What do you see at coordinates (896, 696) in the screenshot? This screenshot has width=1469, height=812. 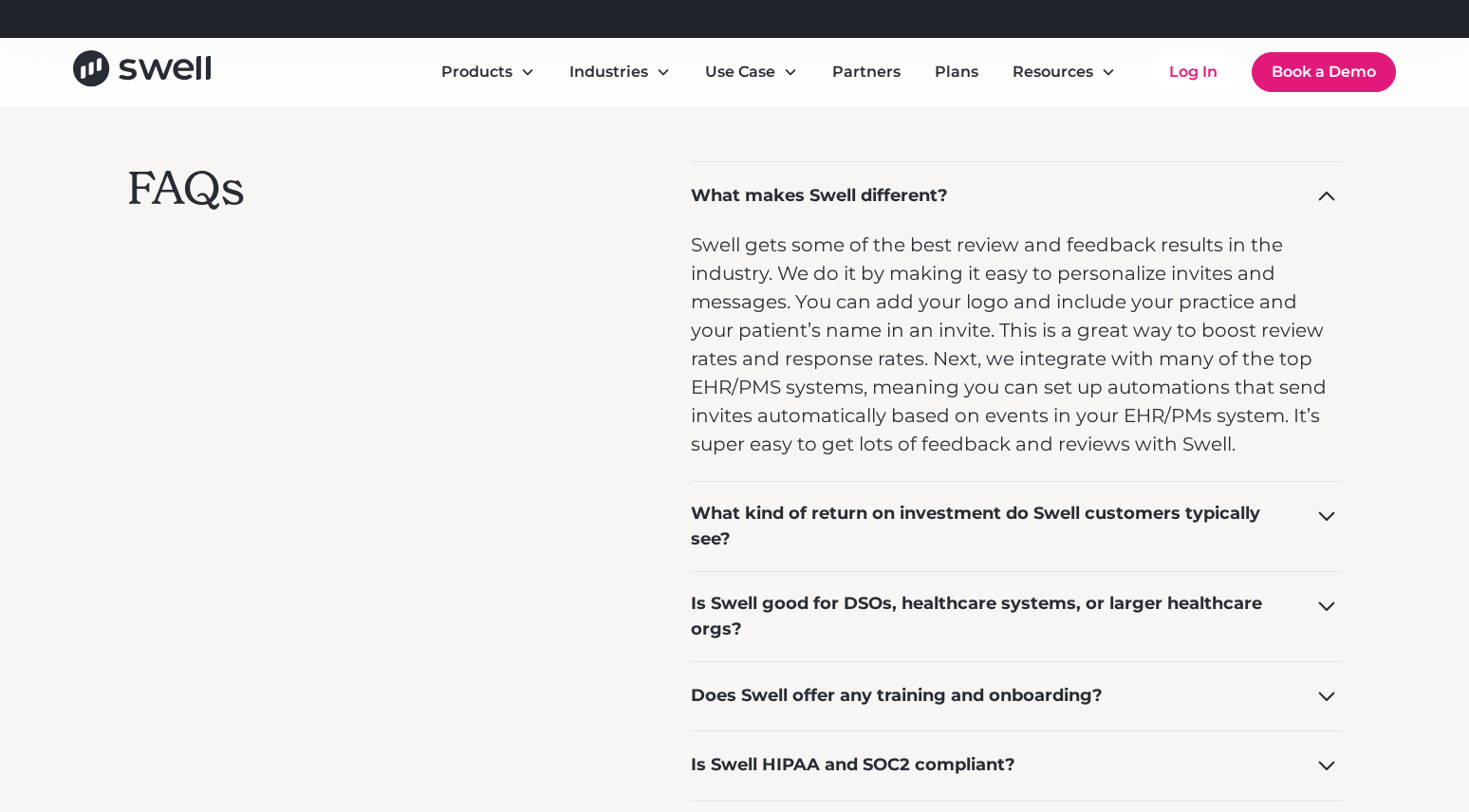 I see `div: Does Swell offer any training and onboarding?` at bounding box center [896, 696].